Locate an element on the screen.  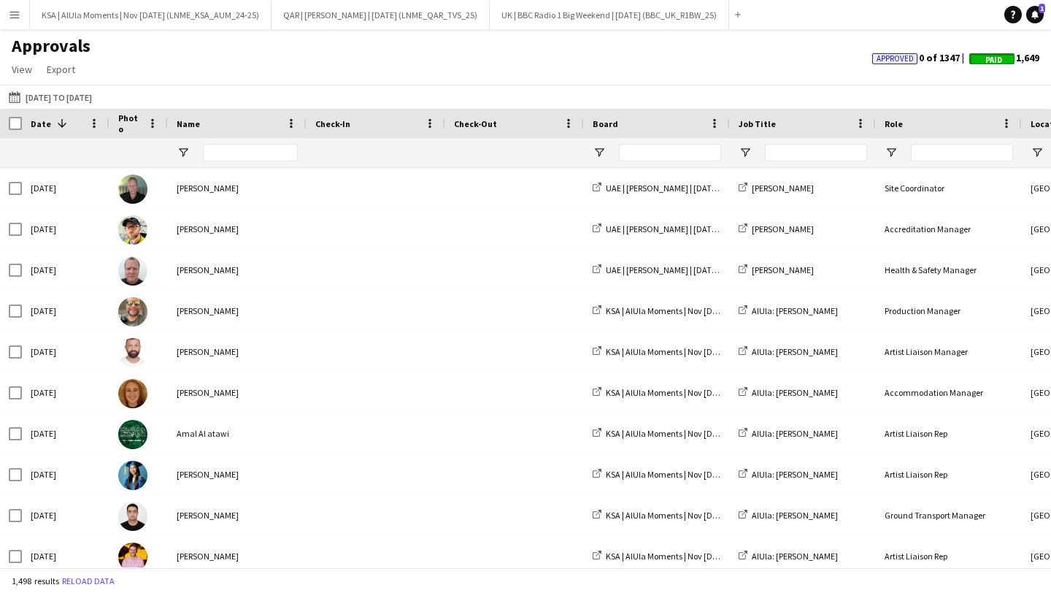
div: Amal Al atawi is located at coordinates (237, 433).